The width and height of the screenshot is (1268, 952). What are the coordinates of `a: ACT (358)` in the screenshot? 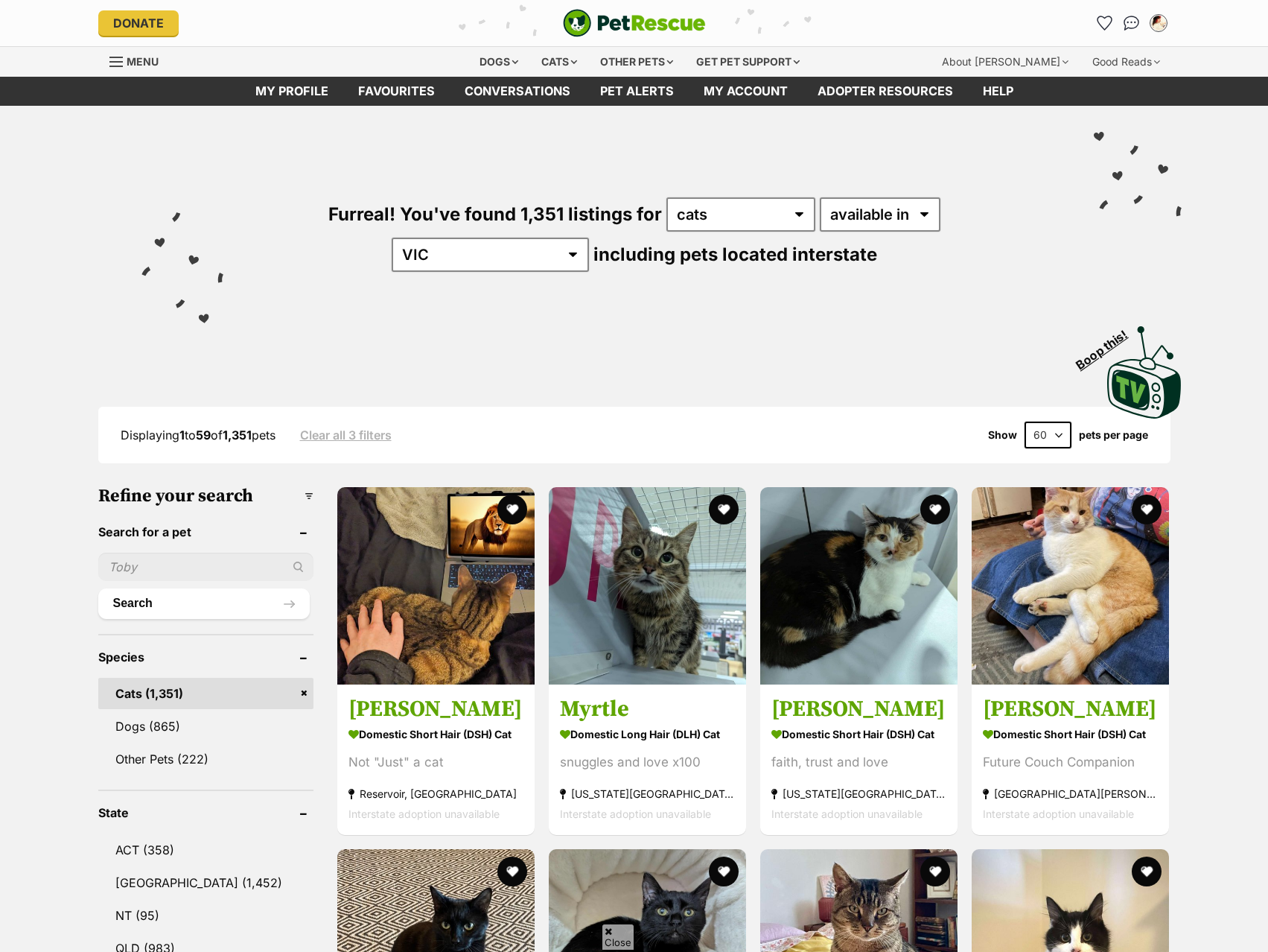 It's located at (206, 850).